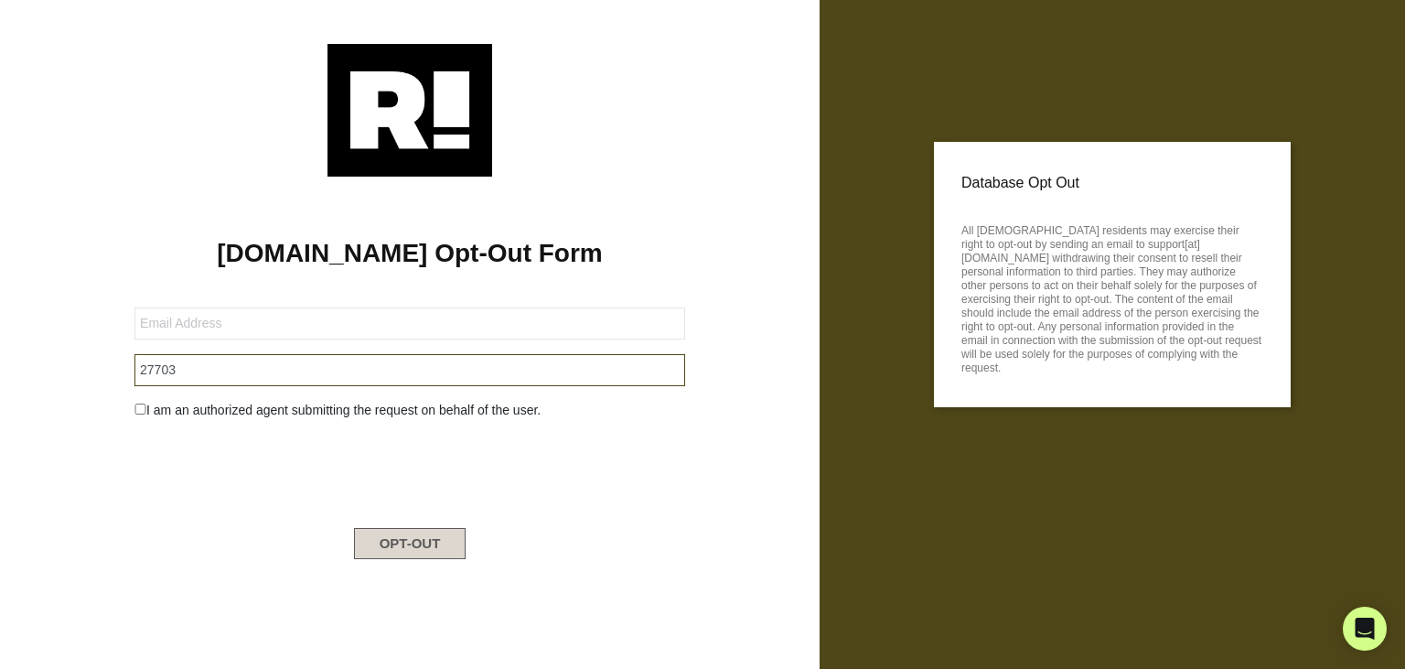  Describe the element at coordinates (410, 323) in the screenshot. I see `input: Email Address` at that location.